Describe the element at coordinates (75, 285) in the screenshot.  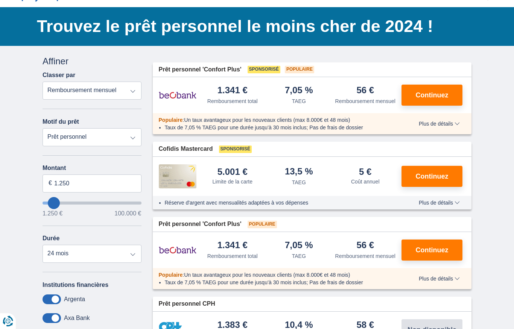
I see `label: Institutions financières` at that location.